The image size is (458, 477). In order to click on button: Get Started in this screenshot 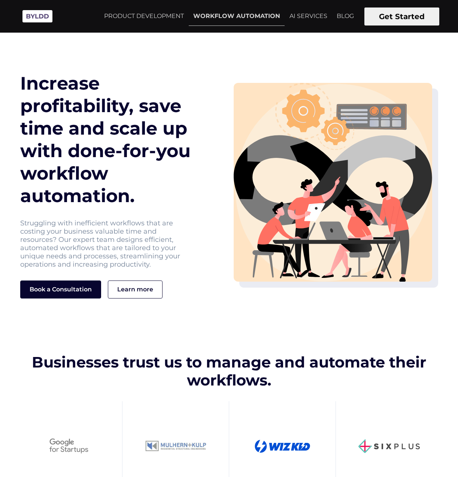, I will do `click(402, 16)`.